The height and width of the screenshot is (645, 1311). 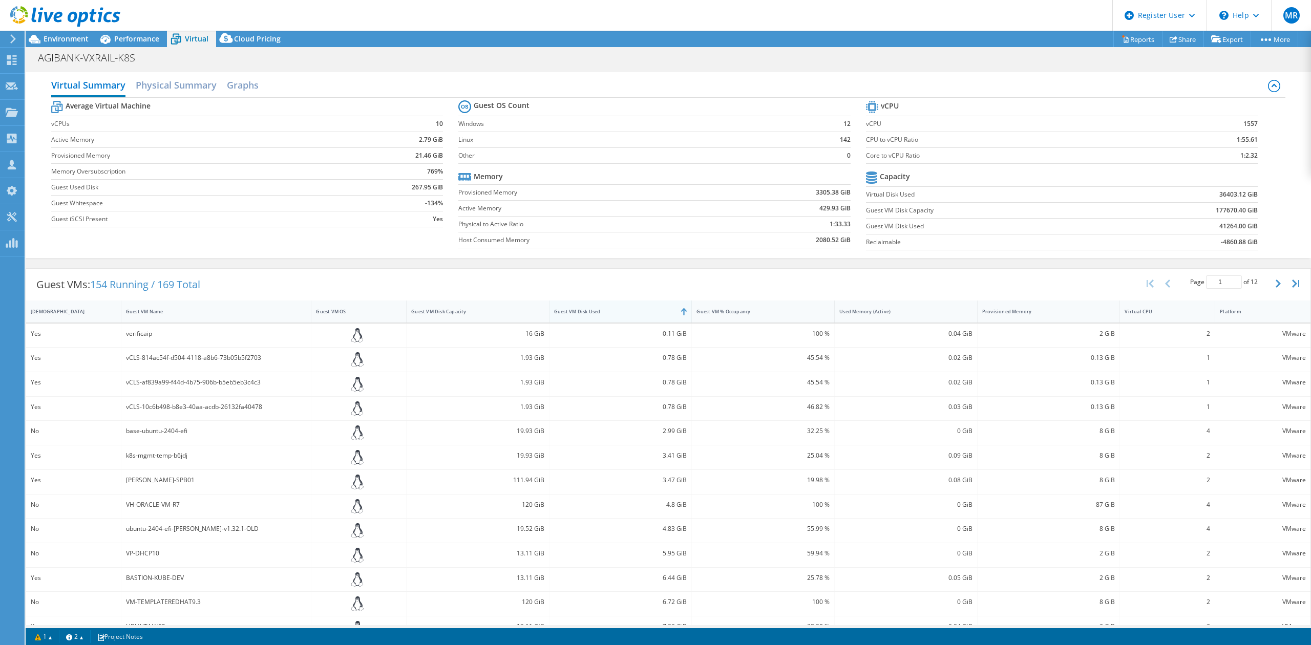 What do you see at coordinates (1257, 311) in the screenshot?
I see `div: Platform` at bounding box center [1257, 311].